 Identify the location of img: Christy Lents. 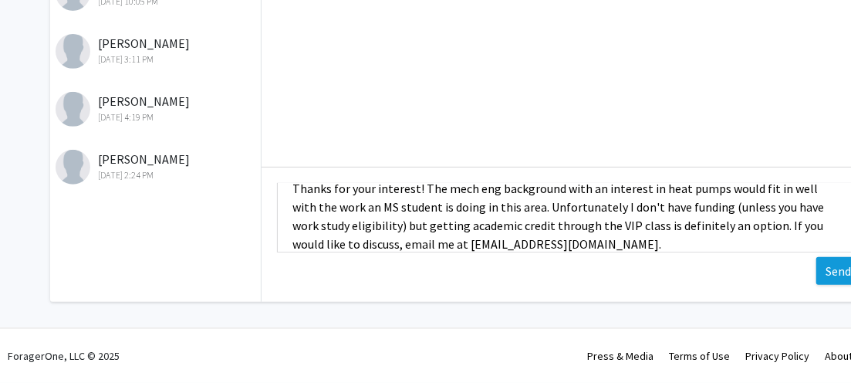
(73, 167).